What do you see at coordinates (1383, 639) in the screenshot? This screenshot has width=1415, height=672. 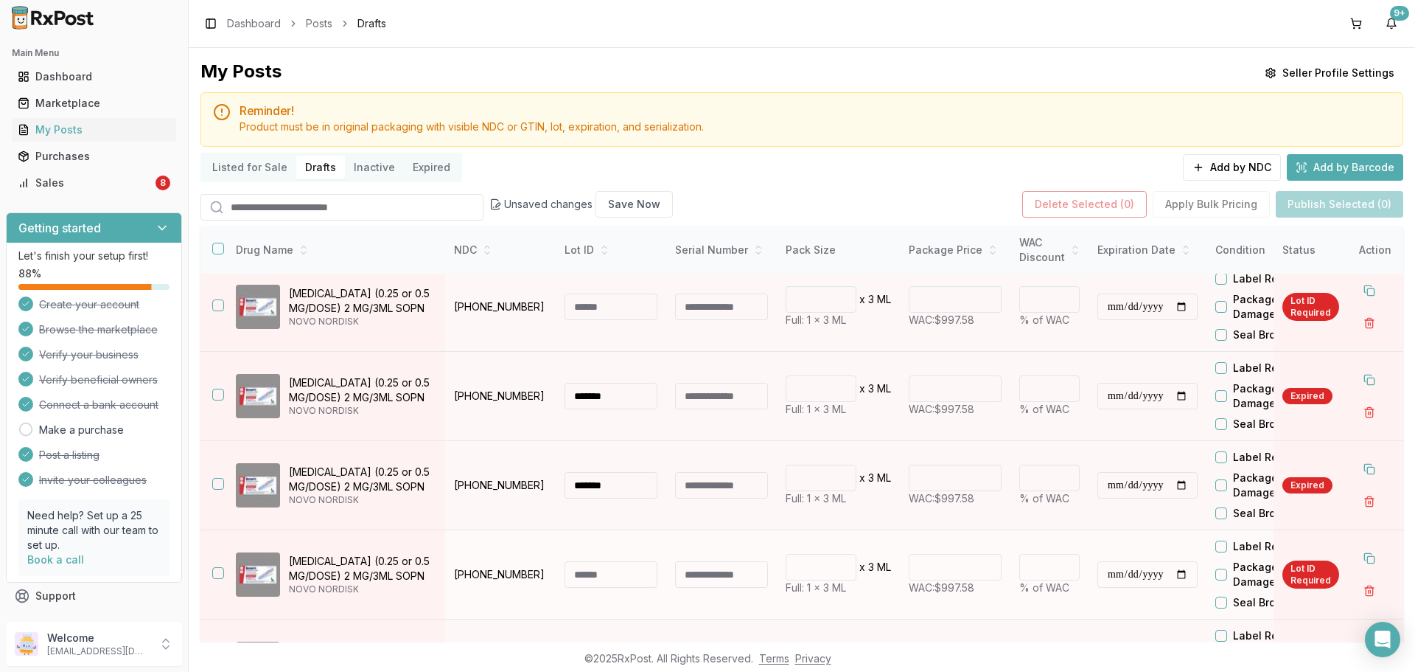 I see `div: Open Intercom Messenger` at bounding box center [1383, 639].